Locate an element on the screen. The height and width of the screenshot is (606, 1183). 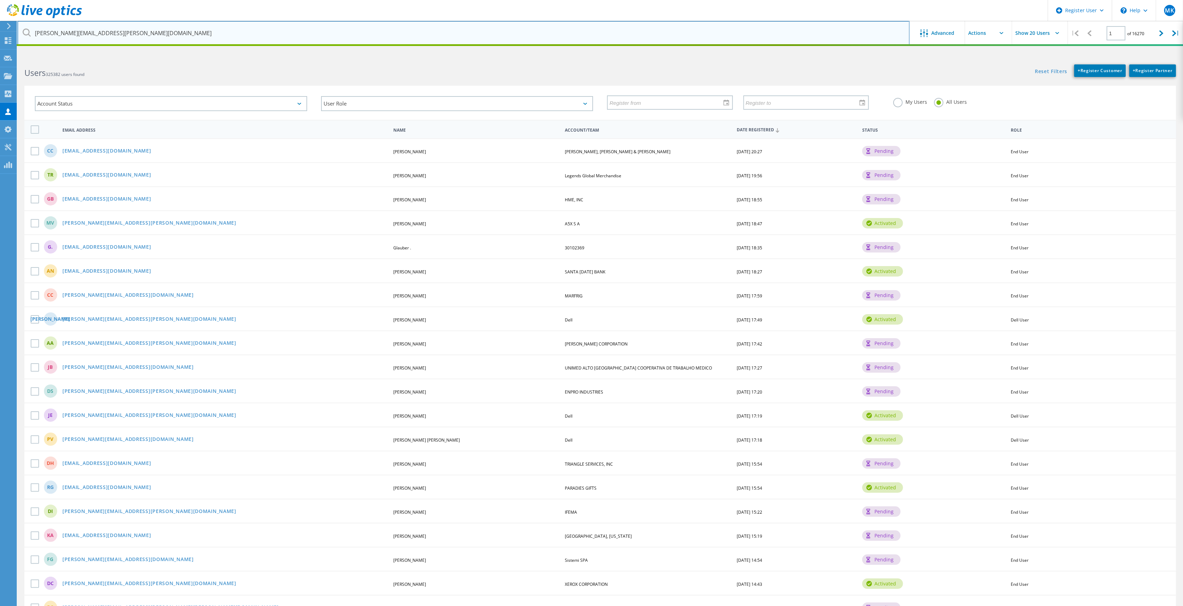
span: Sistemi SPA is located at coordinates (576, 560).